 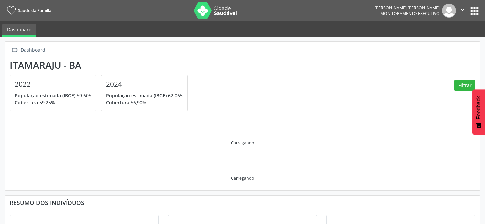 I want to click on p: 56,90%, so click(x=144, y=102).